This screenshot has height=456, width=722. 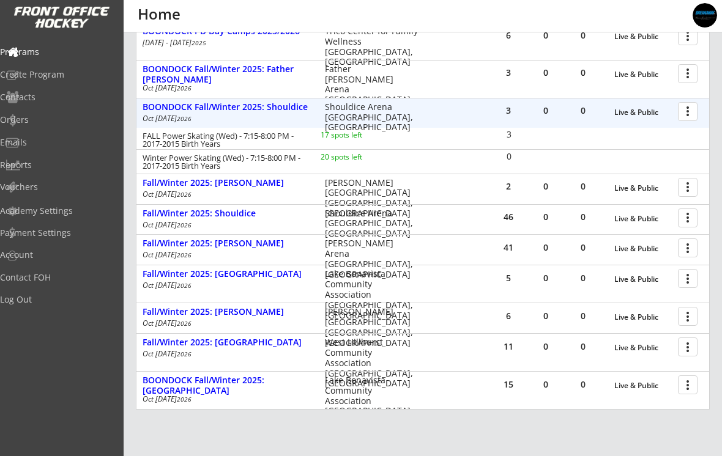 I want to click on div: 46, so click(x=508, y=217).